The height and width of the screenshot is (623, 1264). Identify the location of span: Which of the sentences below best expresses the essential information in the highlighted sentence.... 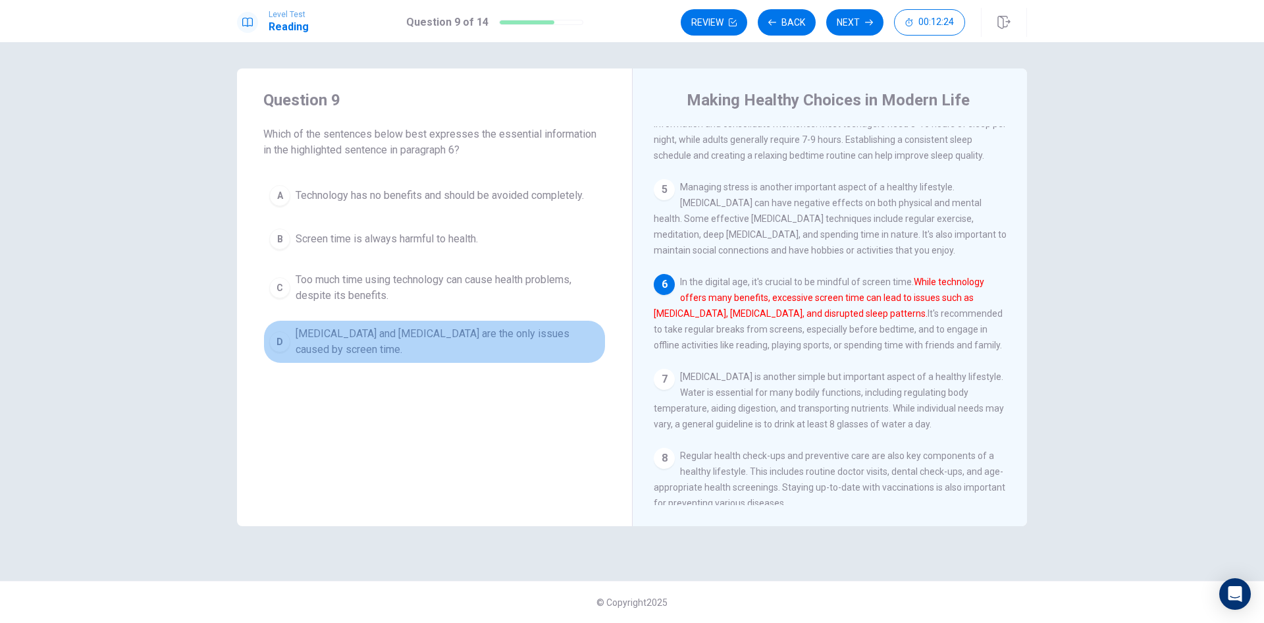
(435, 142).